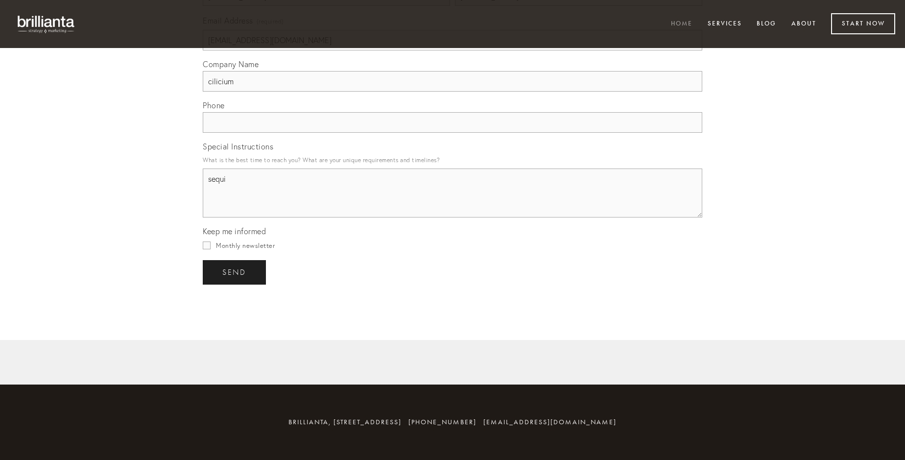  What do you see at coordinates (863, 24) in the screenshot?
I see `a: Start Now` at bounding box center [863, 24].